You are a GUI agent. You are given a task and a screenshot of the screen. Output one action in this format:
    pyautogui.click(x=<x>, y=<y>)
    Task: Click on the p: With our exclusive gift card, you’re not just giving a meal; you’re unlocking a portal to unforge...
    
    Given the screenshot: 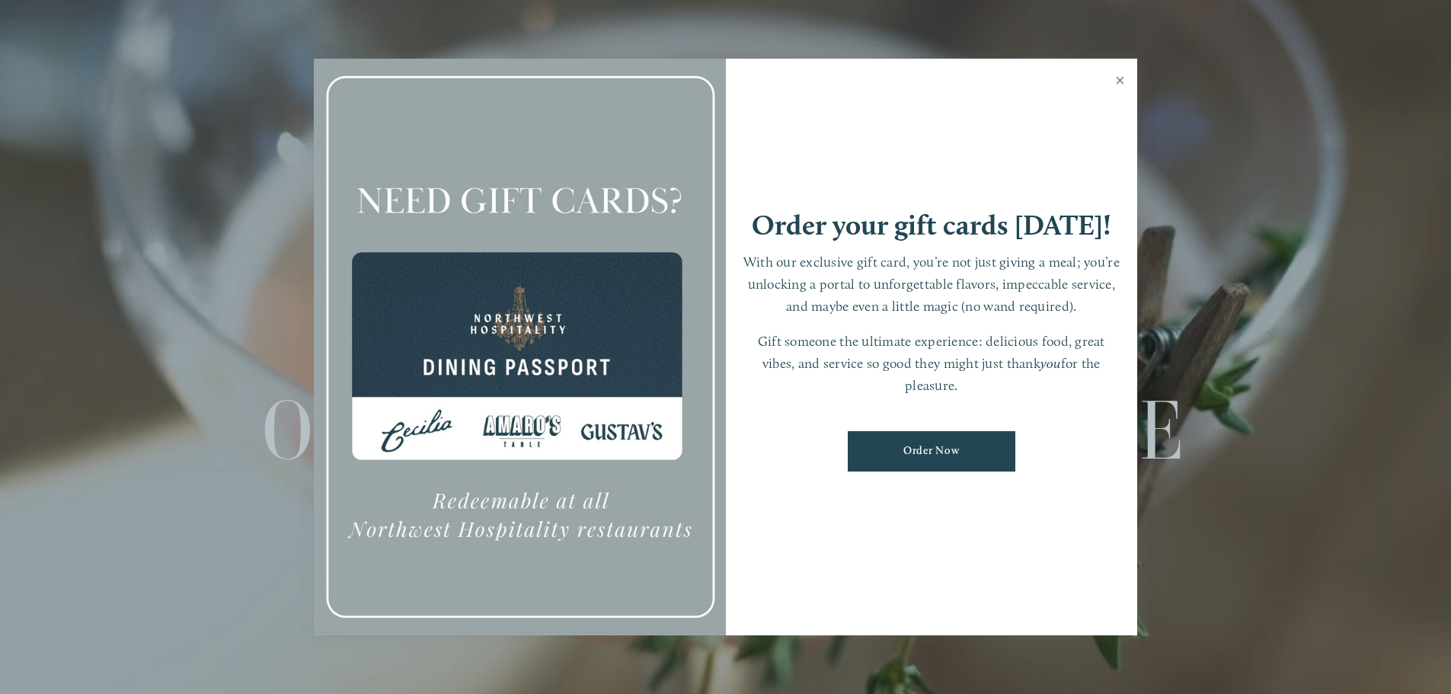 What is the action you would take?
    pyautogui.click(x=932, y=284)
    